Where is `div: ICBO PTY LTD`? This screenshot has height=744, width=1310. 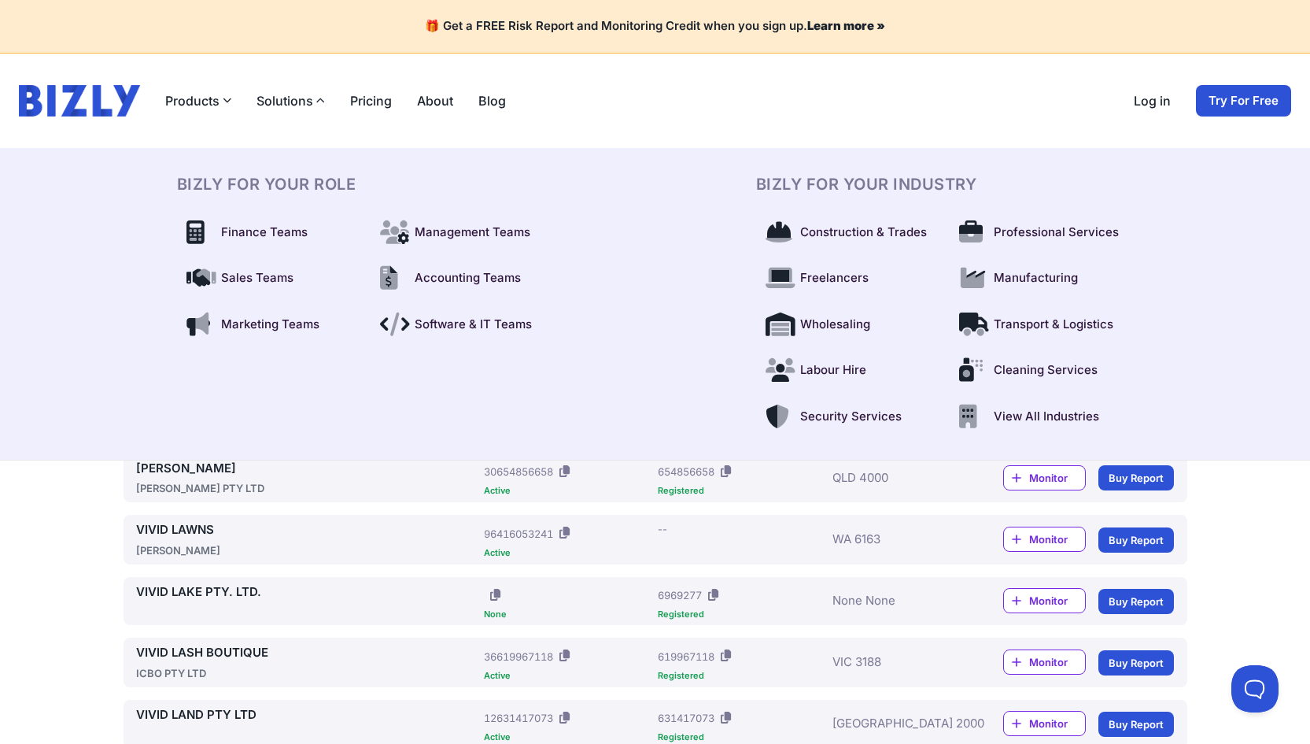
div: ICBO PTY LTD is located at coordinates (307, 673).